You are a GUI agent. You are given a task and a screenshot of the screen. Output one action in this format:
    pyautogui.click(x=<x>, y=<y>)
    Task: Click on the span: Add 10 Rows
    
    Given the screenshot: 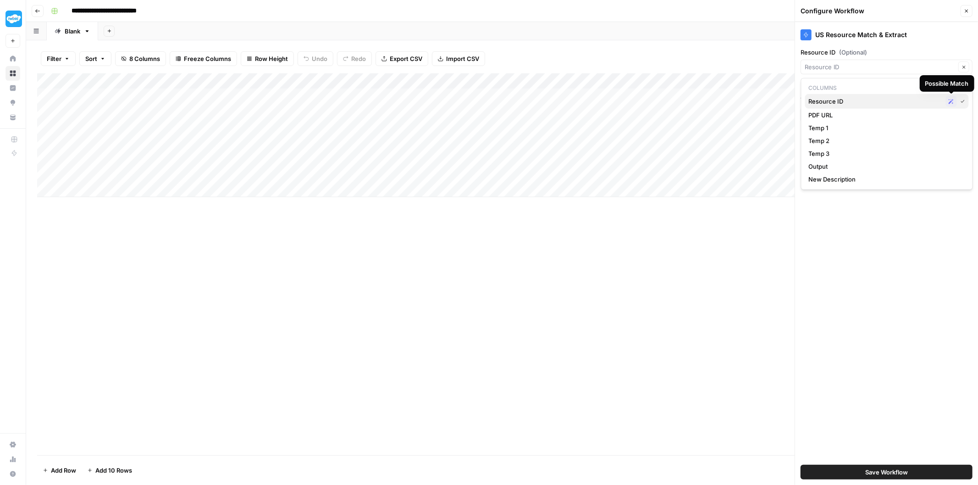 What is the action you would take?
    pyautogui.click(x=114, y=471)
    